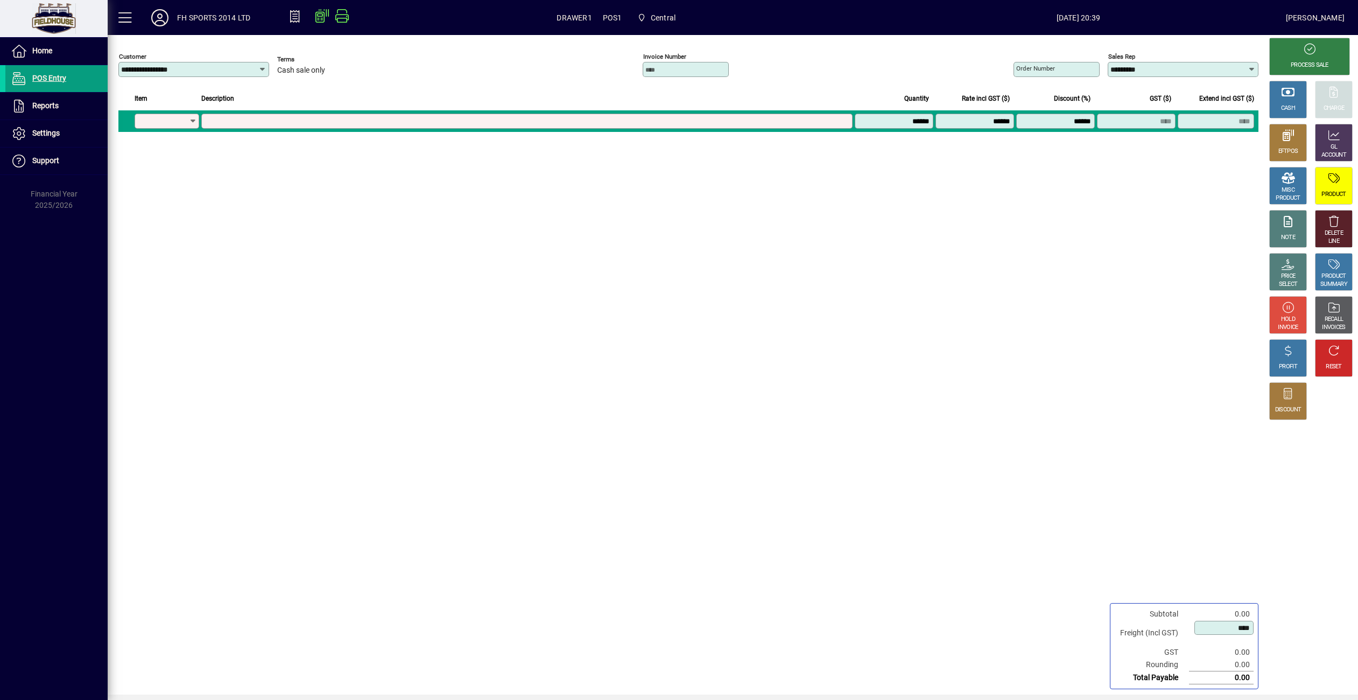 The image size is (1358, 700). What do you see at coordinates (1288, 284) in the screenshot?
I see `div: SELECT` at bounding box center [1288, 284].